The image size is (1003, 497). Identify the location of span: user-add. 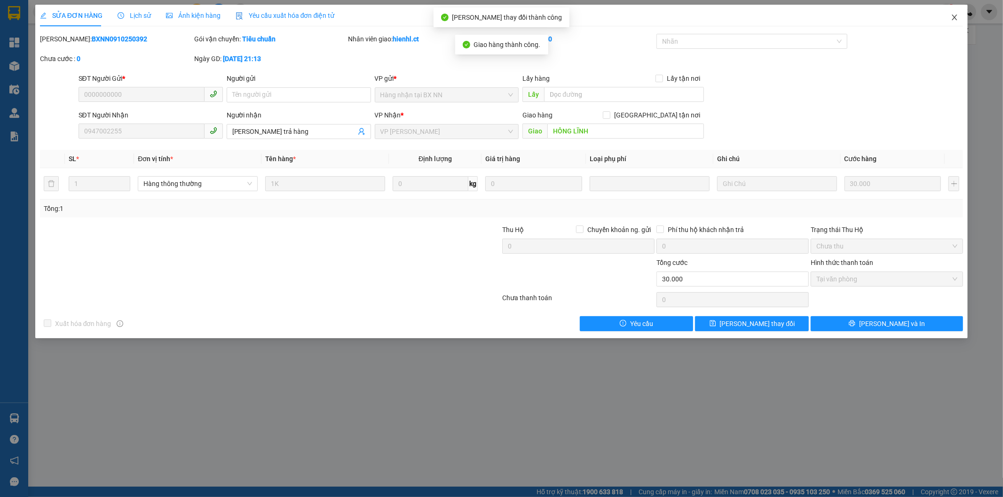
(362, 132).